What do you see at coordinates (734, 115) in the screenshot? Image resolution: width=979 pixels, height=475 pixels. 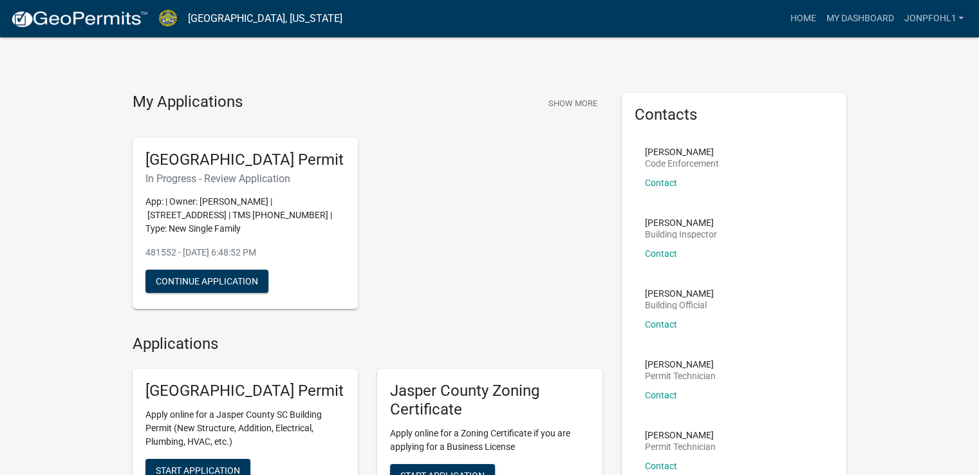 I see `h5: Contacts` at bounding box center [734, 115].